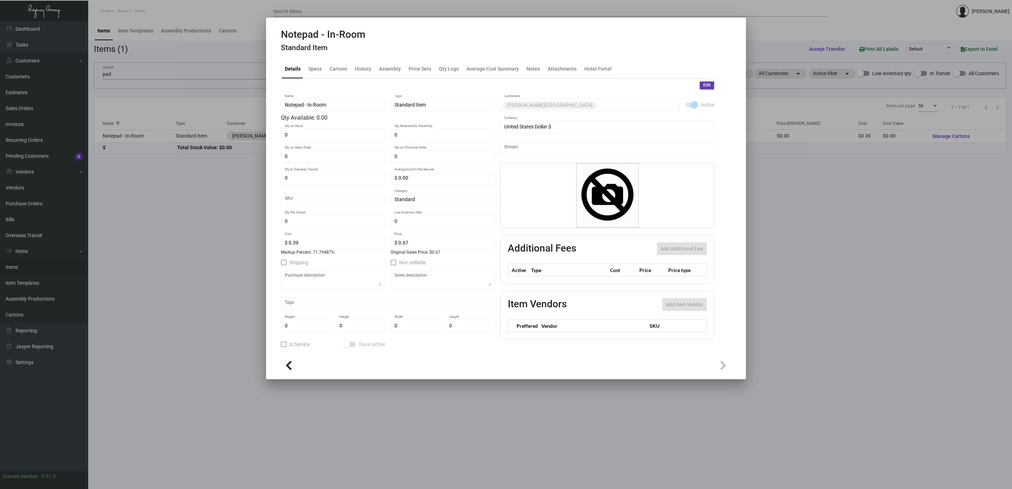 The width and height of the screenshot is (1012, 489). I want to click on th: Preffered, so click(523, 326).